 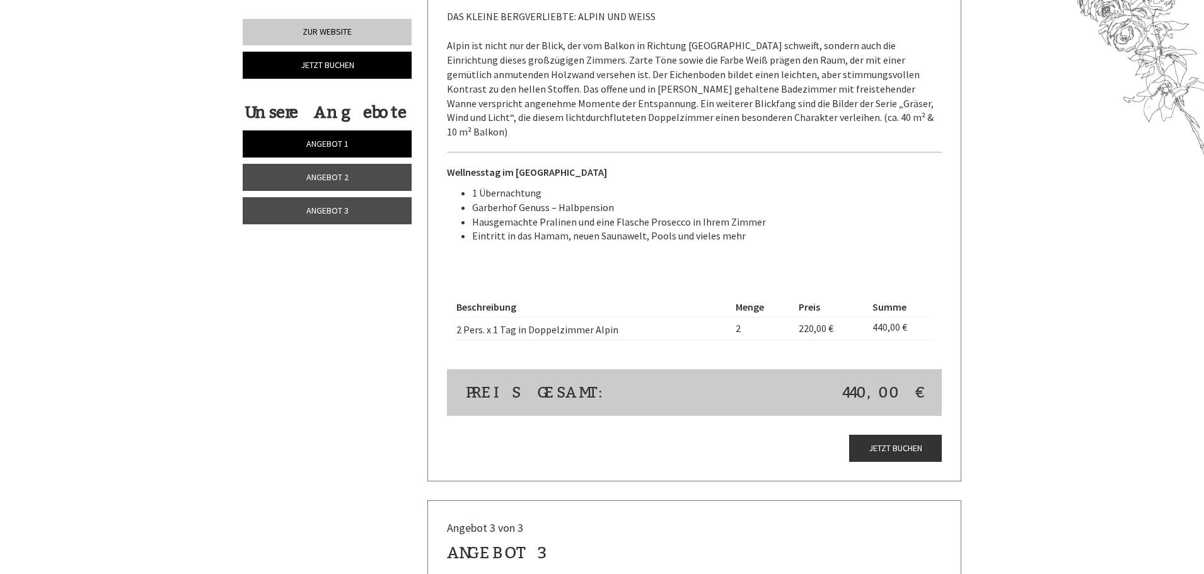 What do you see at coordinates (325, 112) in the screenshot?
I see `div: Unsere Angebote` at bounding box center [325, 112].